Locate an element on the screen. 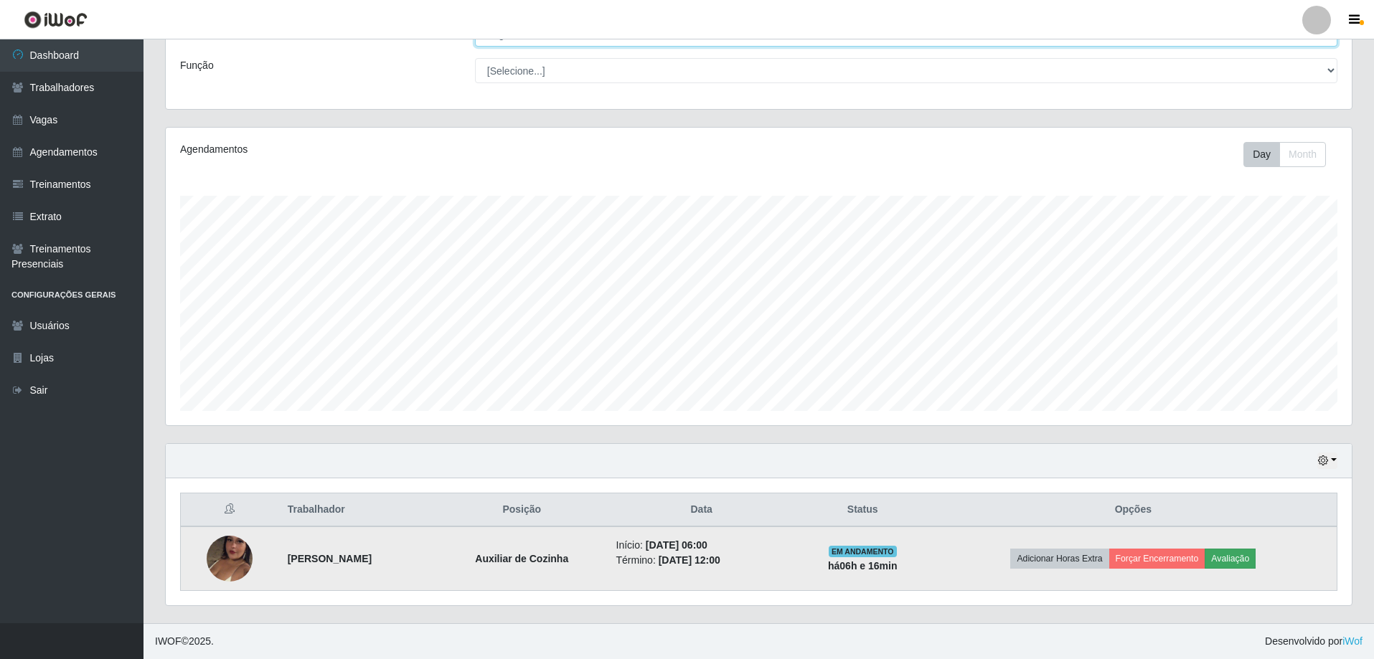 The image size is (1374, 659). button: Avaliação is located at coordinates (1230, 559).